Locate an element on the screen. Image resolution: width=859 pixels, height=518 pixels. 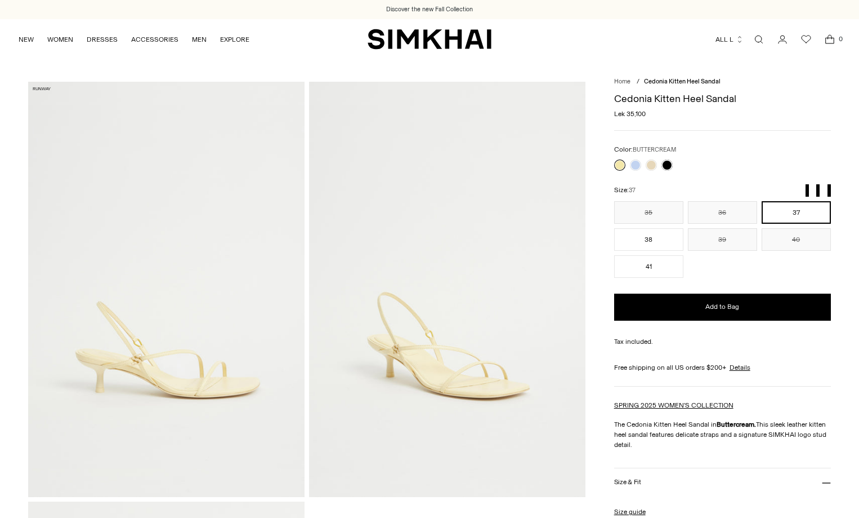
a: Go to the account page is located at coordinates (783, 39).